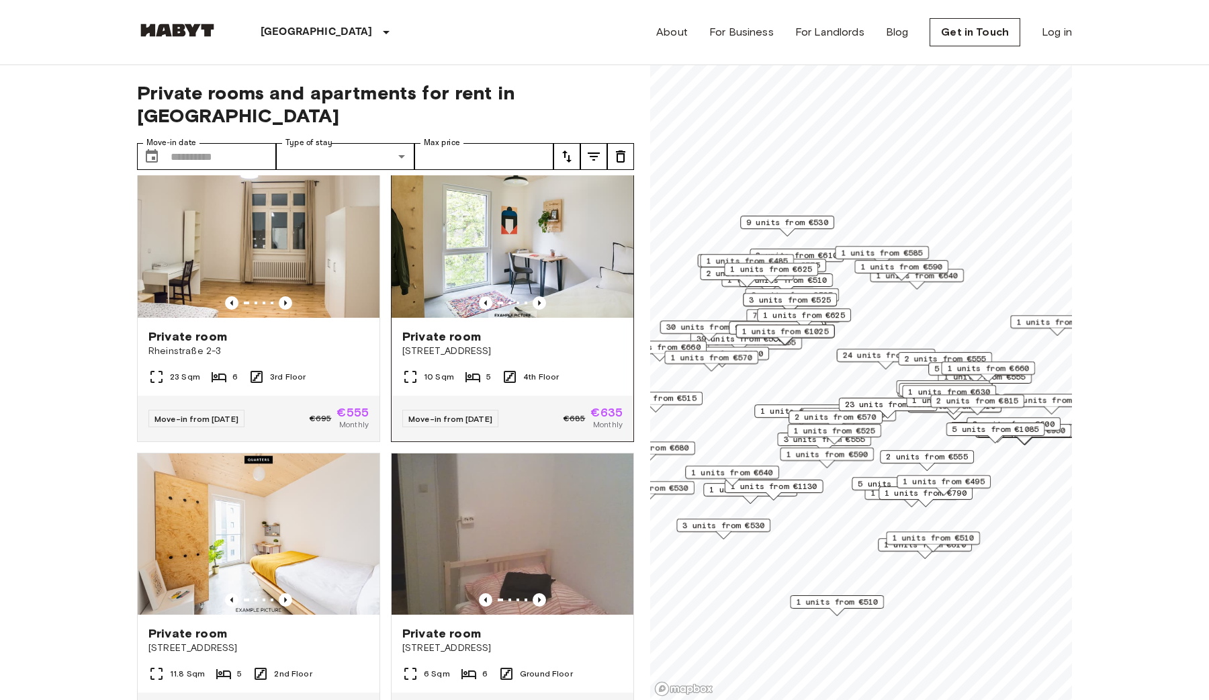 The image size is (1209, 700). What do you see at coordinates (793, 316) in the screenshot?
I see `span: 7 units from €585` at bounding box center [793, 316].